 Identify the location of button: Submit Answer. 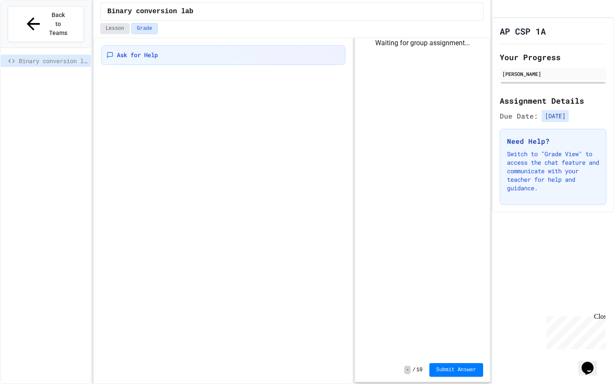
(456, 370).